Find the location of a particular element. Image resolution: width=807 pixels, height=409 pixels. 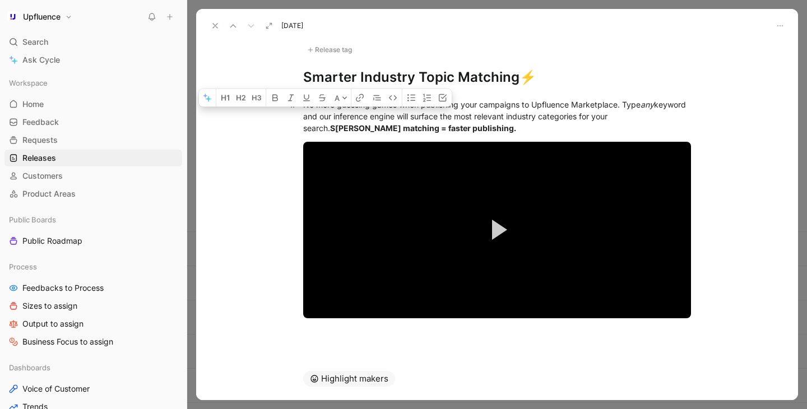

span: Requests is located at coordinates (40, 140).